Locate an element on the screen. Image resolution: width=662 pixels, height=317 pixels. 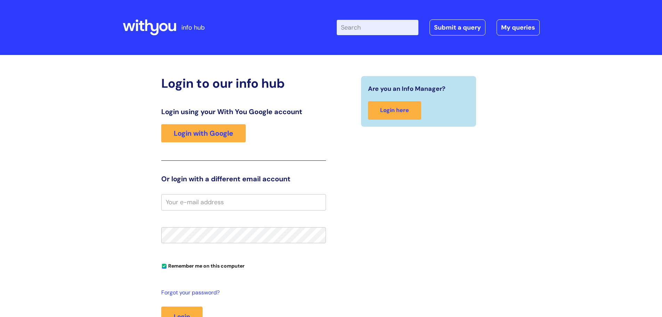
a: Forgot your password? is located at coordinates (242, 292).